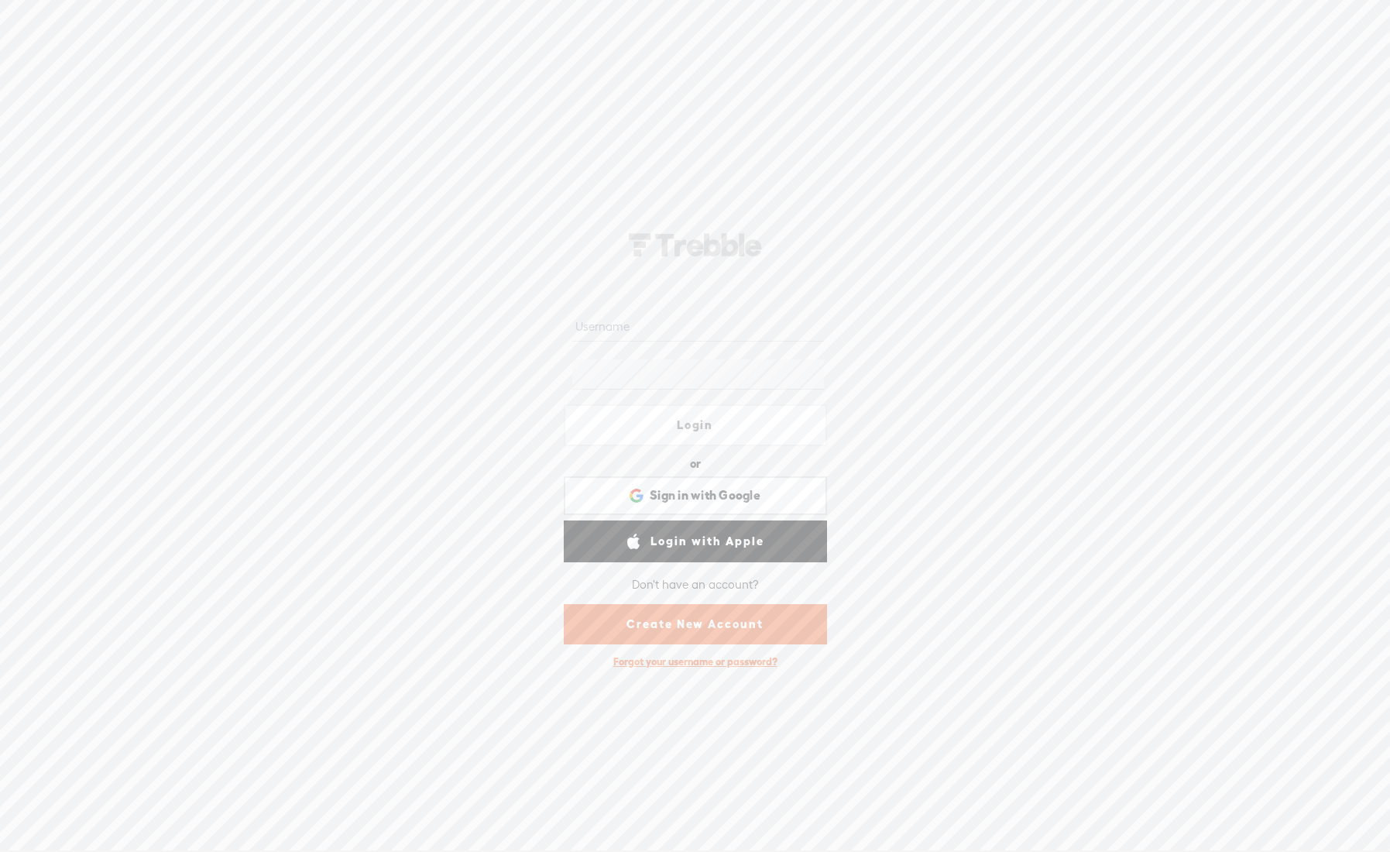 The image size is (1390, 852). What do you see at coordinates (695, 496) in the screenshot?
I see `div: Sign in with Google` at bounding box center [695, 496].